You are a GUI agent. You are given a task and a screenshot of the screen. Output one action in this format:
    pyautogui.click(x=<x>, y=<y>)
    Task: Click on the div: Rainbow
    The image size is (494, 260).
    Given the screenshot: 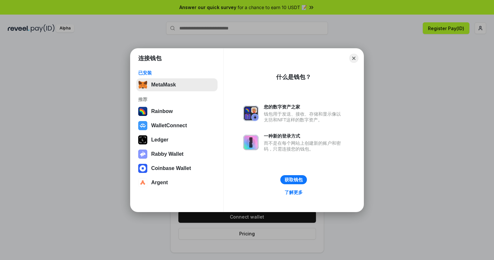 What is the action you would take?
    pyautogui.click(x=162, y=111)
    